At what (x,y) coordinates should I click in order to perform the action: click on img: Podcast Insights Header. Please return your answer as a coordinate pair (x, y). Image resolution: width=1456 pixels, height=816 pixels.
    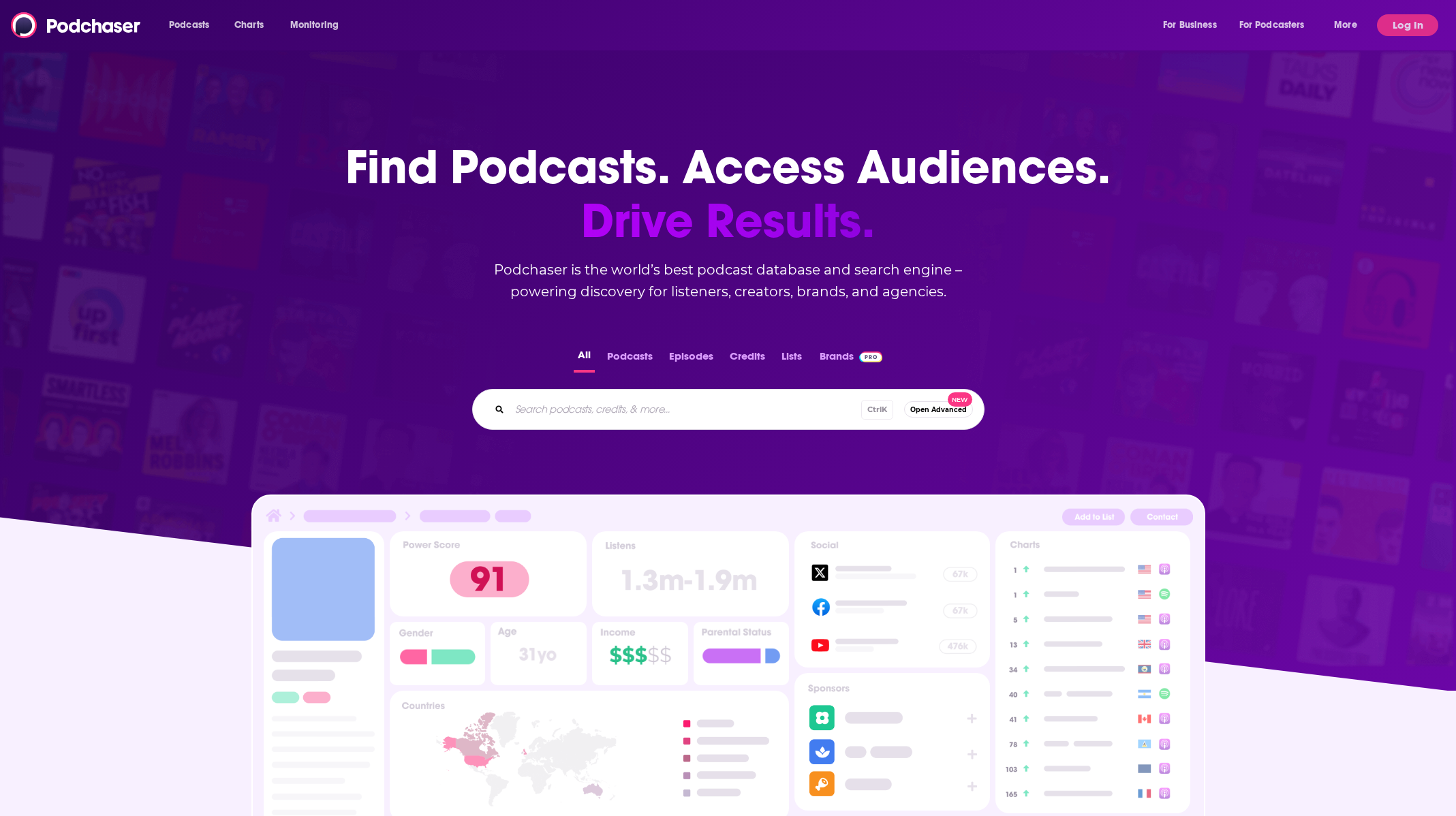
    Looking at the image, I should click on (728, 518).